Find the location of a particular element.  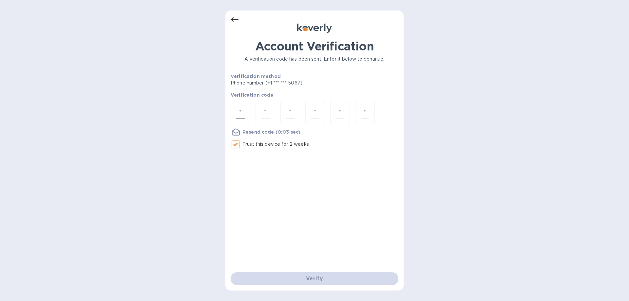

h1: Account Verification is located at coordinates (314, 46).